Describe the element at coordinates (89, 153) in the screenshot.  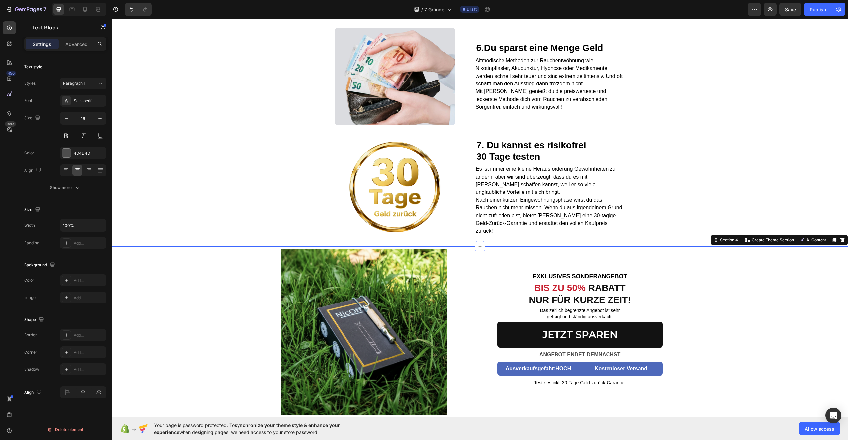
I see `div: 4D4D4D` at that location.